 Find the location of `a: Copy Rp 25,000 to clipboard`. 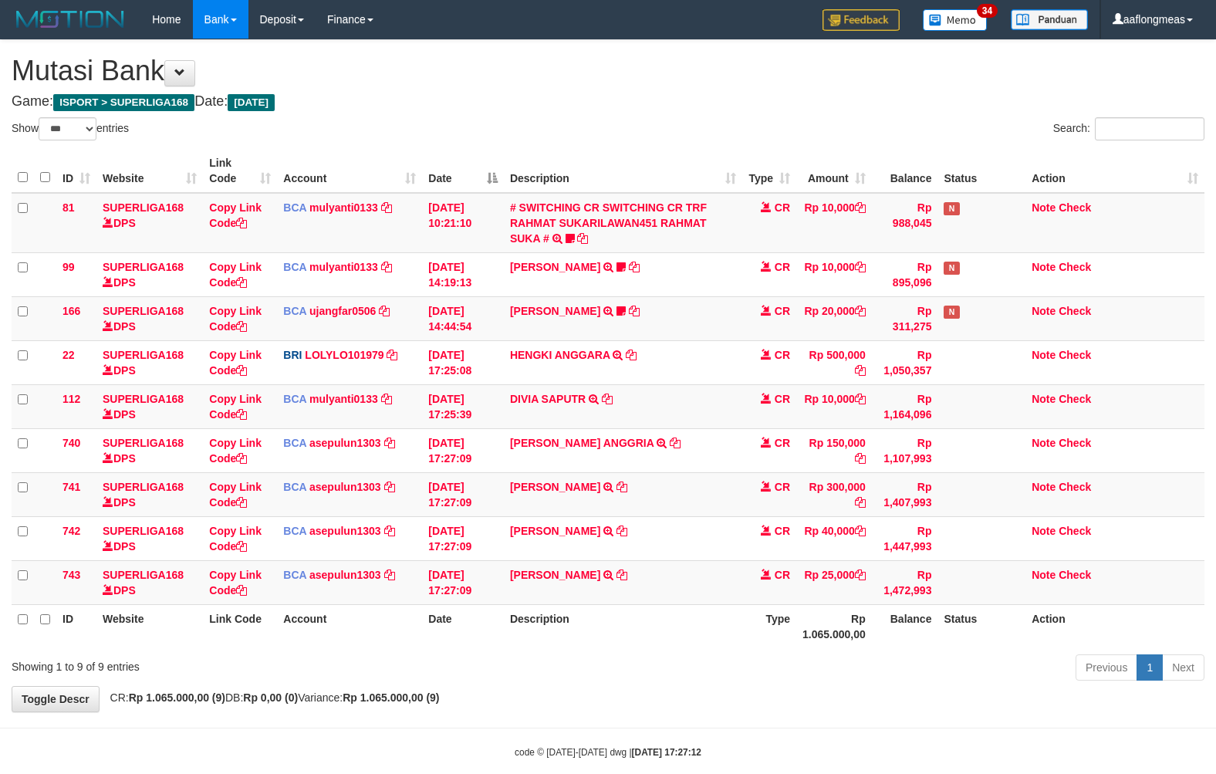

a: Copy Rp 25,000 to clipboard is located at coordinates (861, 575).